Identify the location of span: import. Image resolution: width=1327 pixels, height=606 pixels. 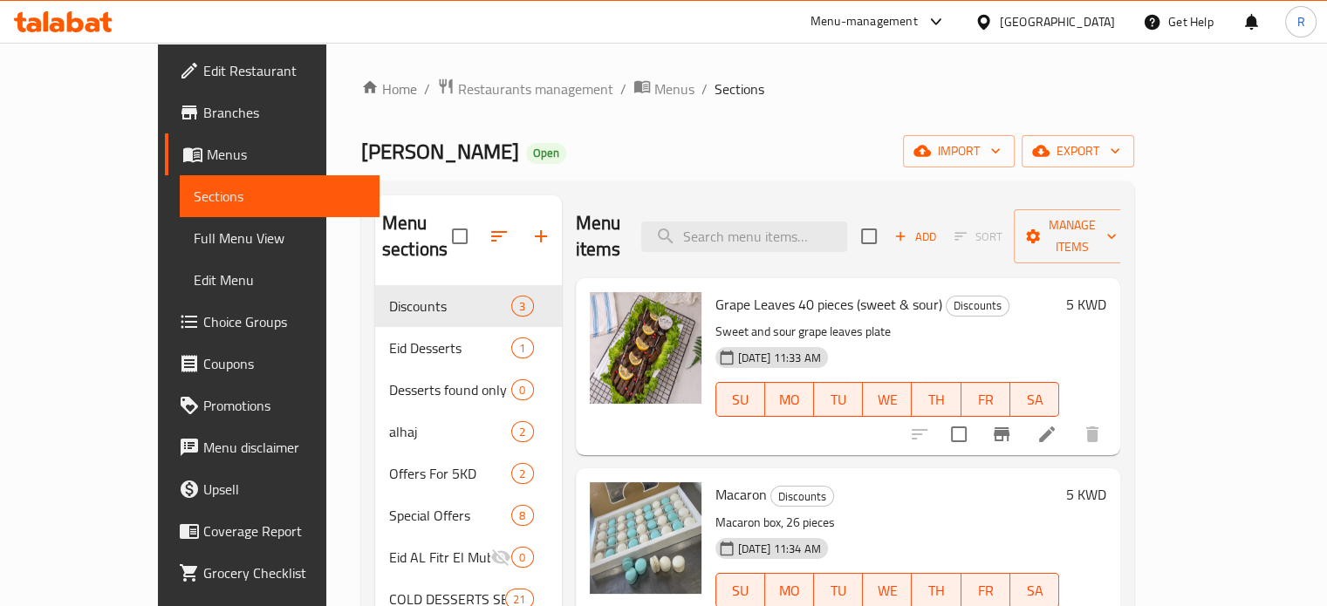
(959, 151).